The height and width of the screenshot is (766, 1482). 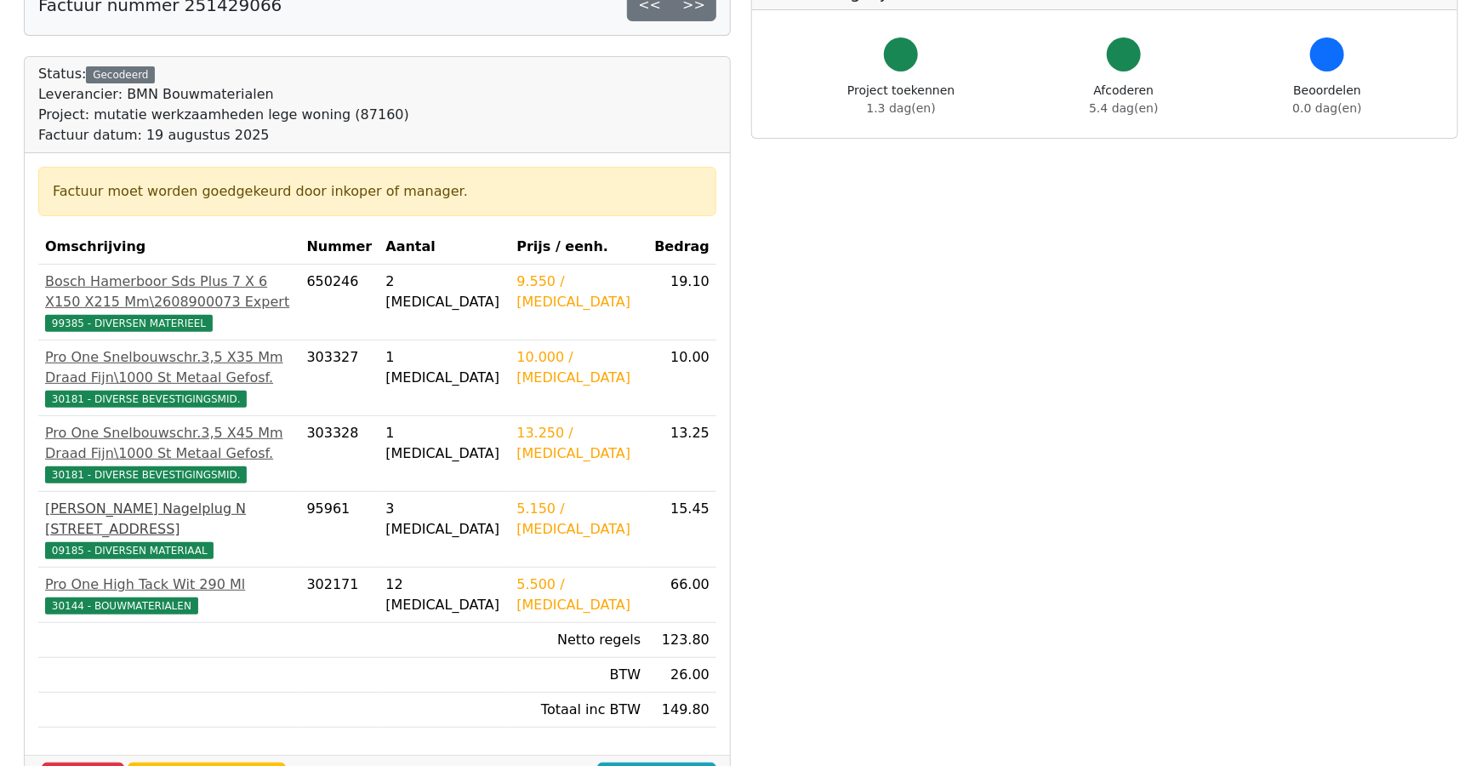 What do you see at coordinates (579, 247) in the screenshot?
I see `th: Prijs / eenh.` at bounding box center [579, 247].